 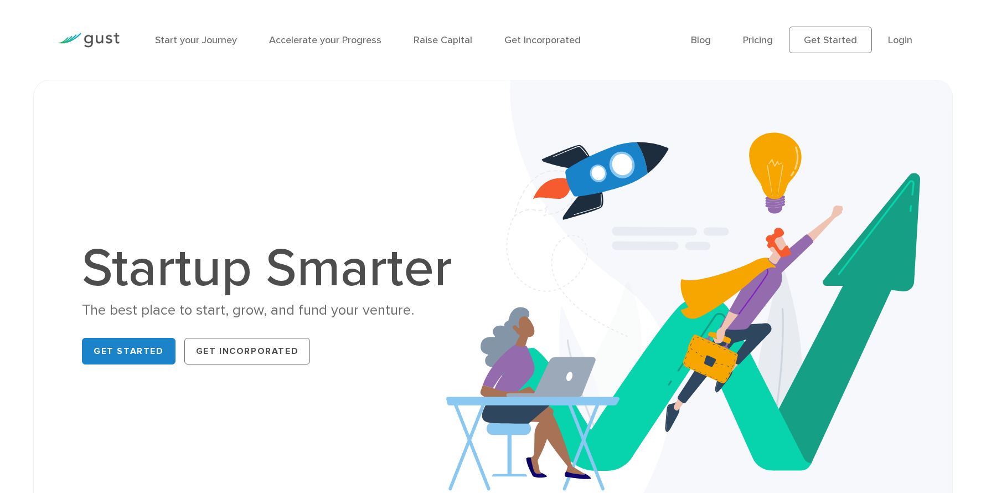 I want to click on a: Login, so click(x=900, y=40).